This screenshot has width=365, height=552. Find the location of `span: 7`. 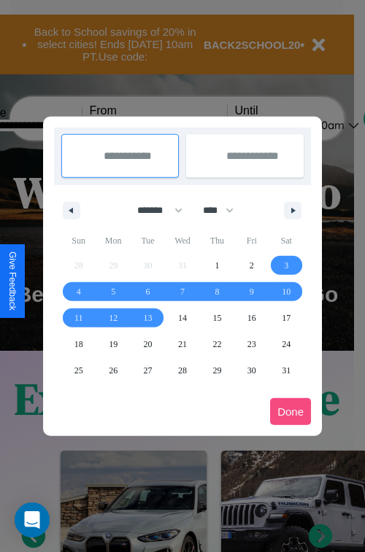

span: 7 is located at coordinates (182, 292).